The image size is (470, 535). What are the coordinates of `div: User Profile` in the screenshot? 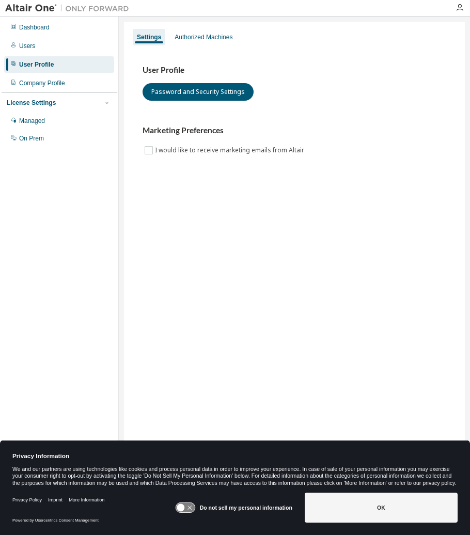 It's located at (36, 65).